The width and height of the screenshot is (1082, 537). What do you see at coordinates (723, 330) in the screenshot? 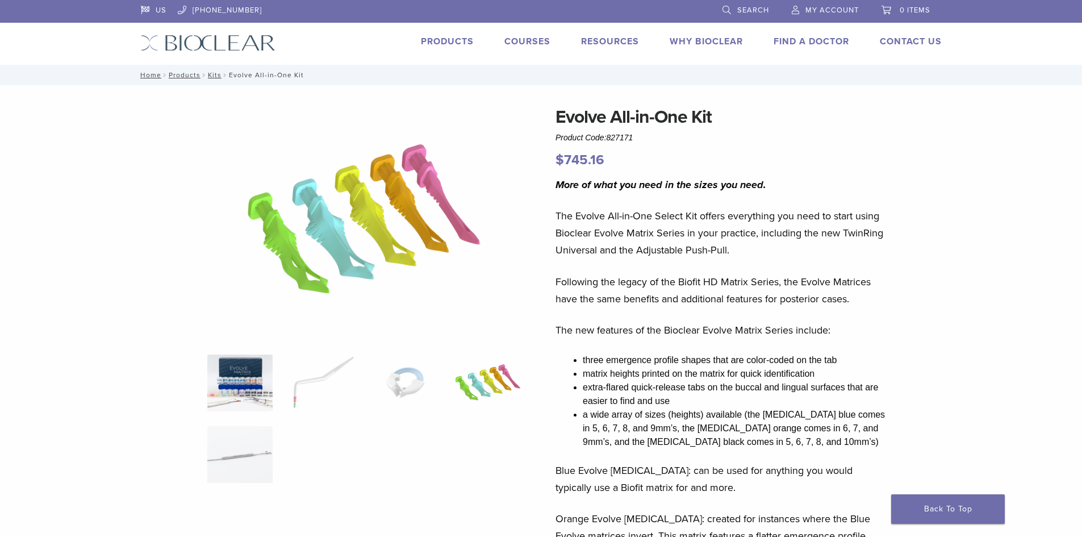
I see `p: The new features of the Bioclear Evolve Matrix Series include:` at bounding box center [723, 330].